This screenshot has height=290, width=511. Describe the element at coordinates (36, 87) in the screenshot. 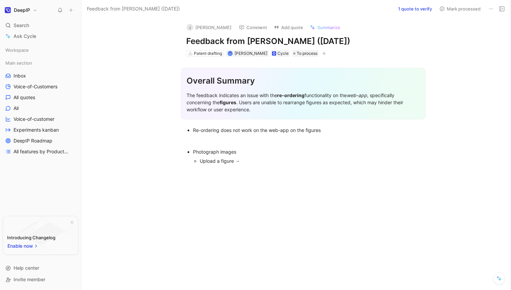

I see `span: Voice-of-Customers` at that location.